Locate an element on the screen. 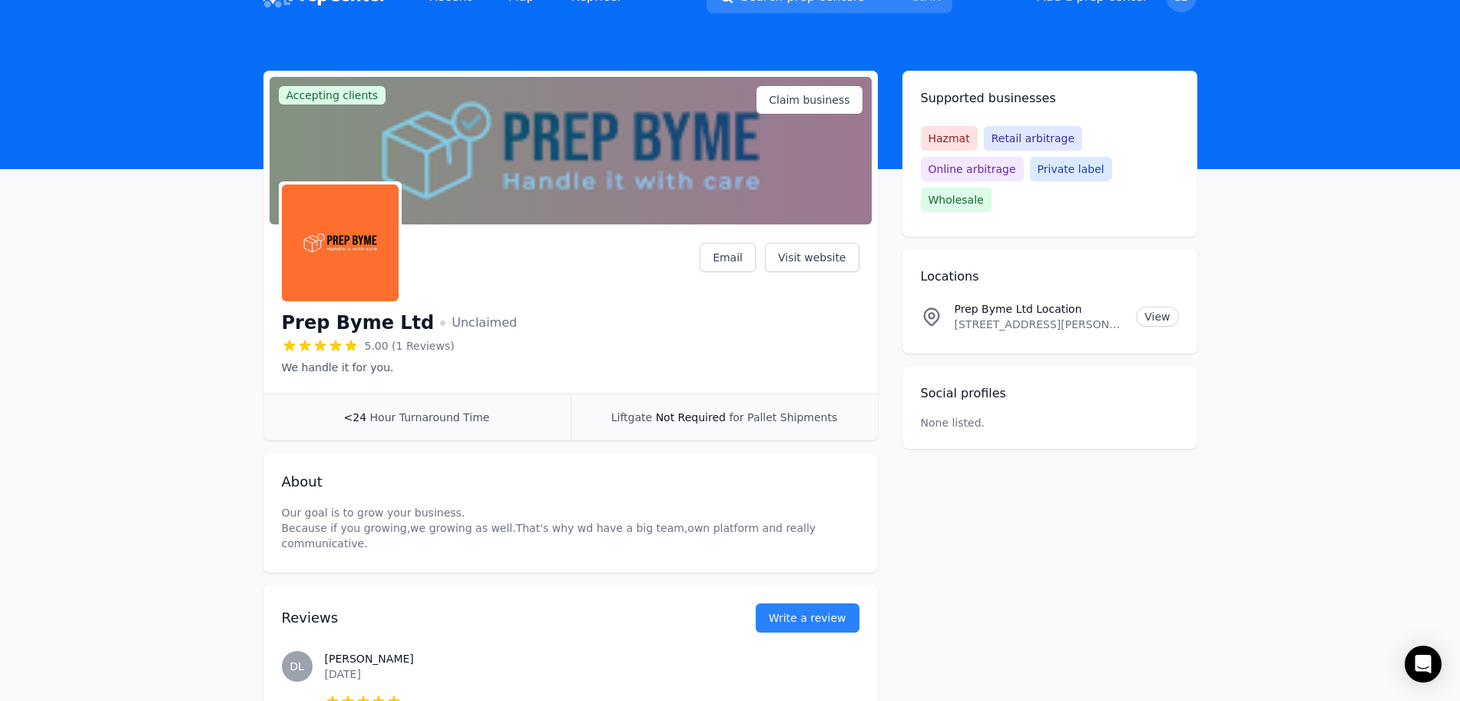 This screenshot has height=701, width=1460. span: Hazmat is located at coordinates (950, 138).